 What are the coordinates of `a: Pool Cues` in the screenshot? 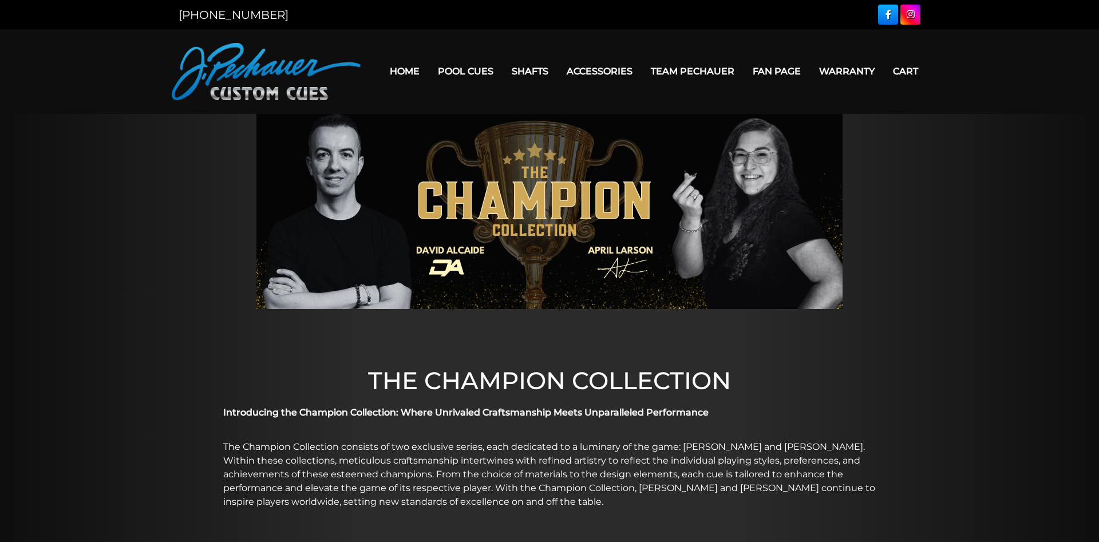 It's located at (465, 71).